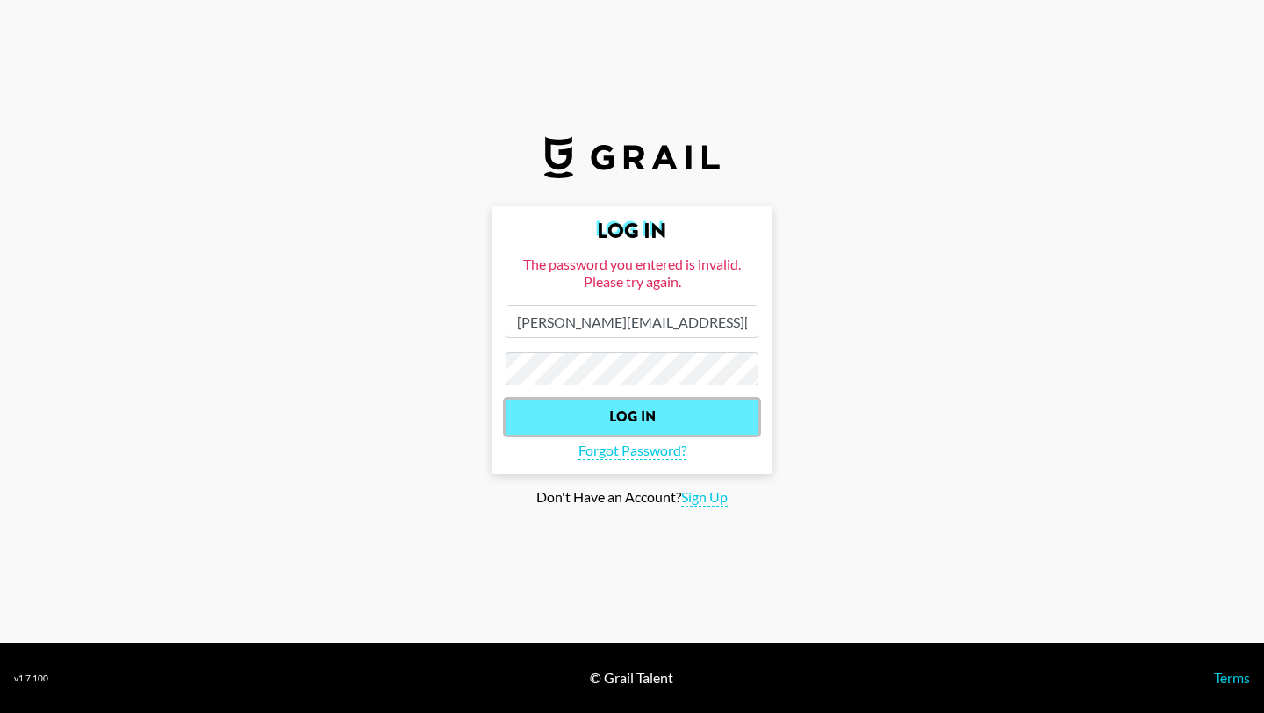  I want to click on input: Log In, so click(632, 417).